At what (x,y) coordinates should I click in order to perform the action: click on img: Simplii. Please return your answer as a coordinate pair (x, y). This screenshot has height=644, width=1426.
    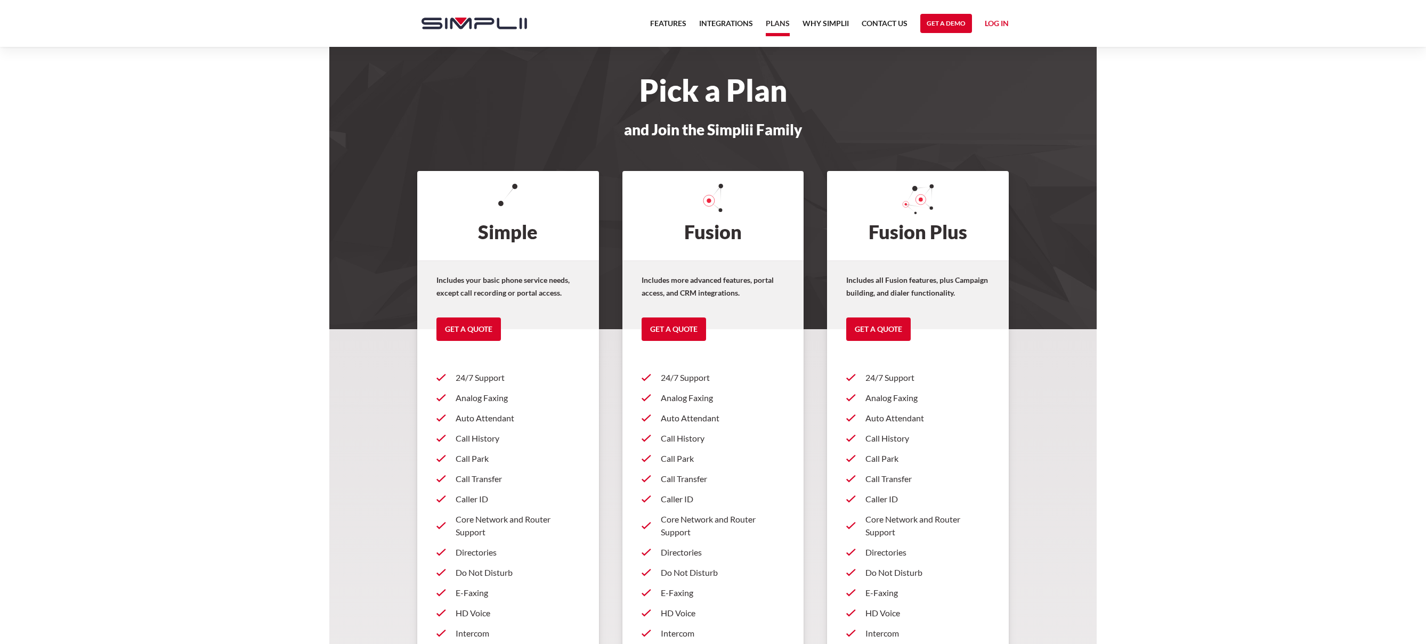
    Looking at the image, I should click on (474, 23).